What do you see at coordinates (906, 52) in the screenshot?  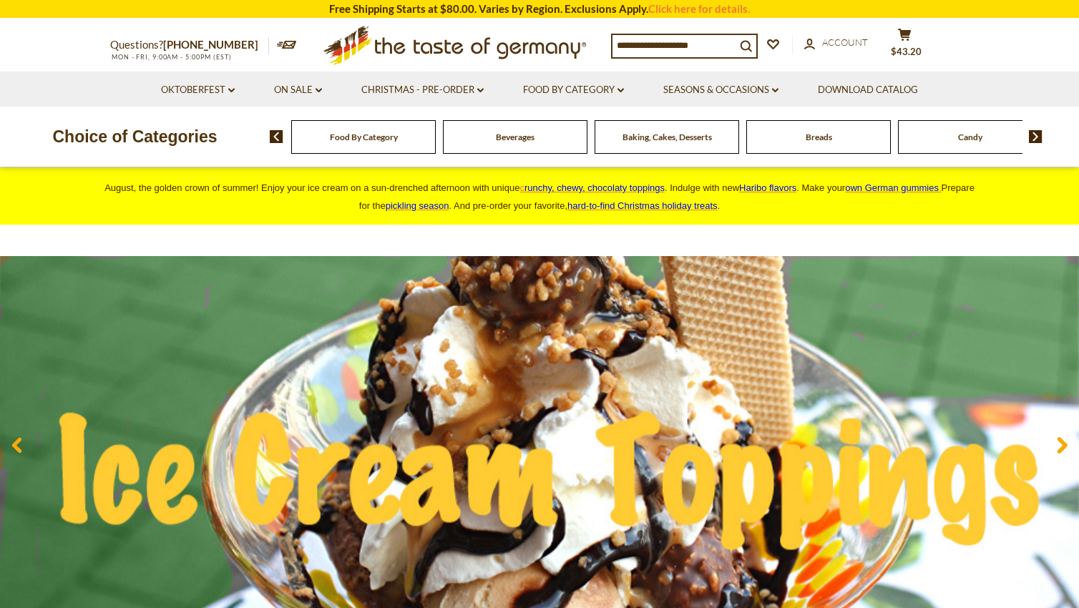 I see `span: $43.20` at bounding box center [906, 52].